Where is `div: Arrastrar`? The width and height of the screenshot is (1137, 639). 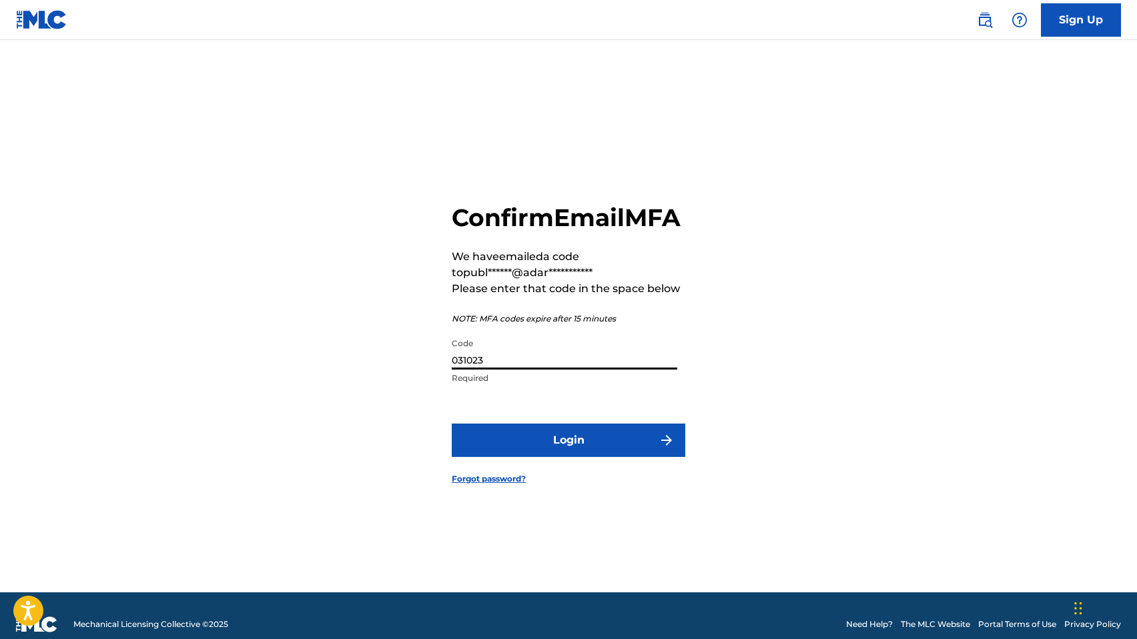 div: Arrastrar is located at coordinates (1078, 608).